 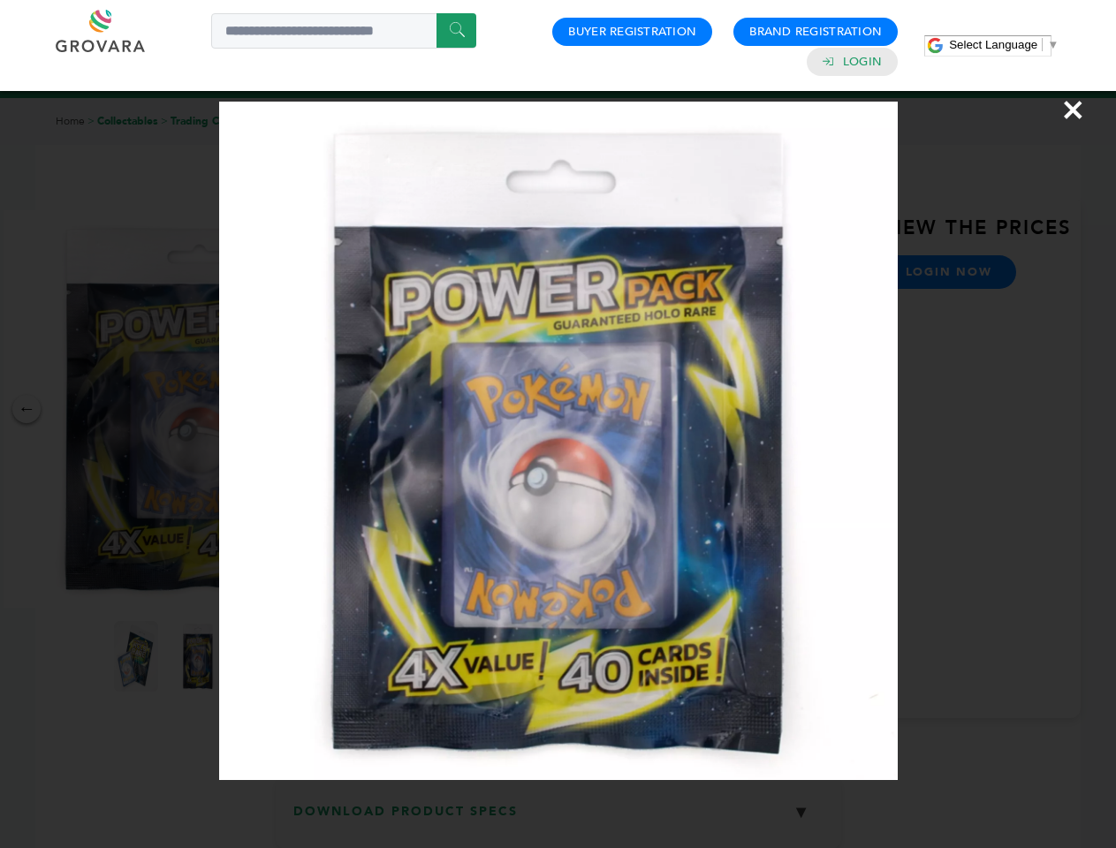 I want to click on a: Login, so click(x=863, y=62).